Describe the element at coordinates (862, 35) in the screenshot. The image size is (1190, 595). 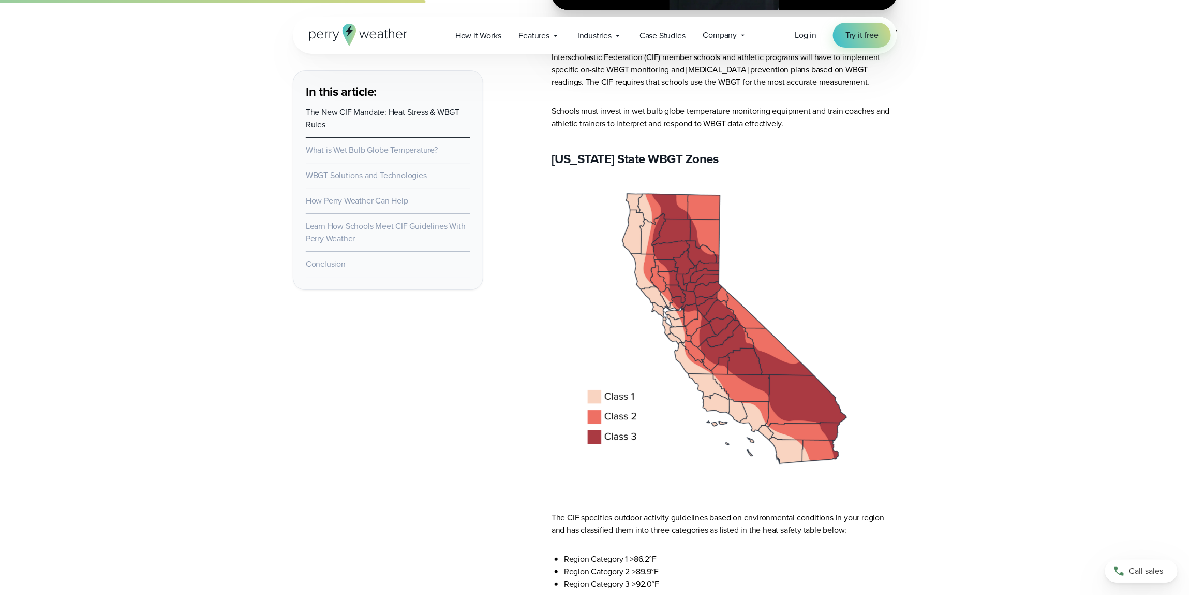
I see `a: Try it free` at that location.